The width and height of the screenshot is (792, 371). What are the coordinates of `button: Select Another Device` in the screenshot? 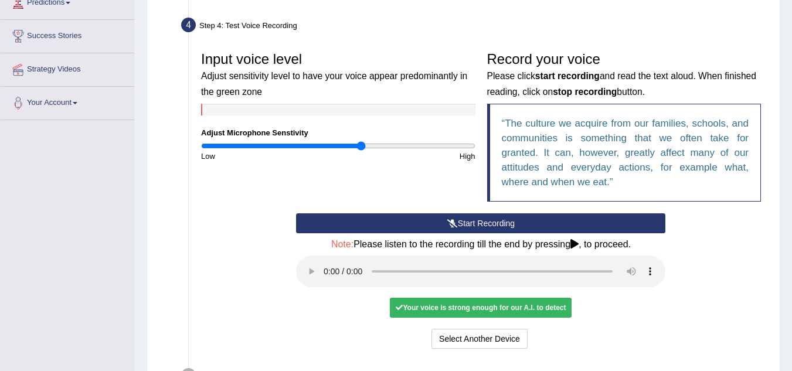 It's located at (479, 339).